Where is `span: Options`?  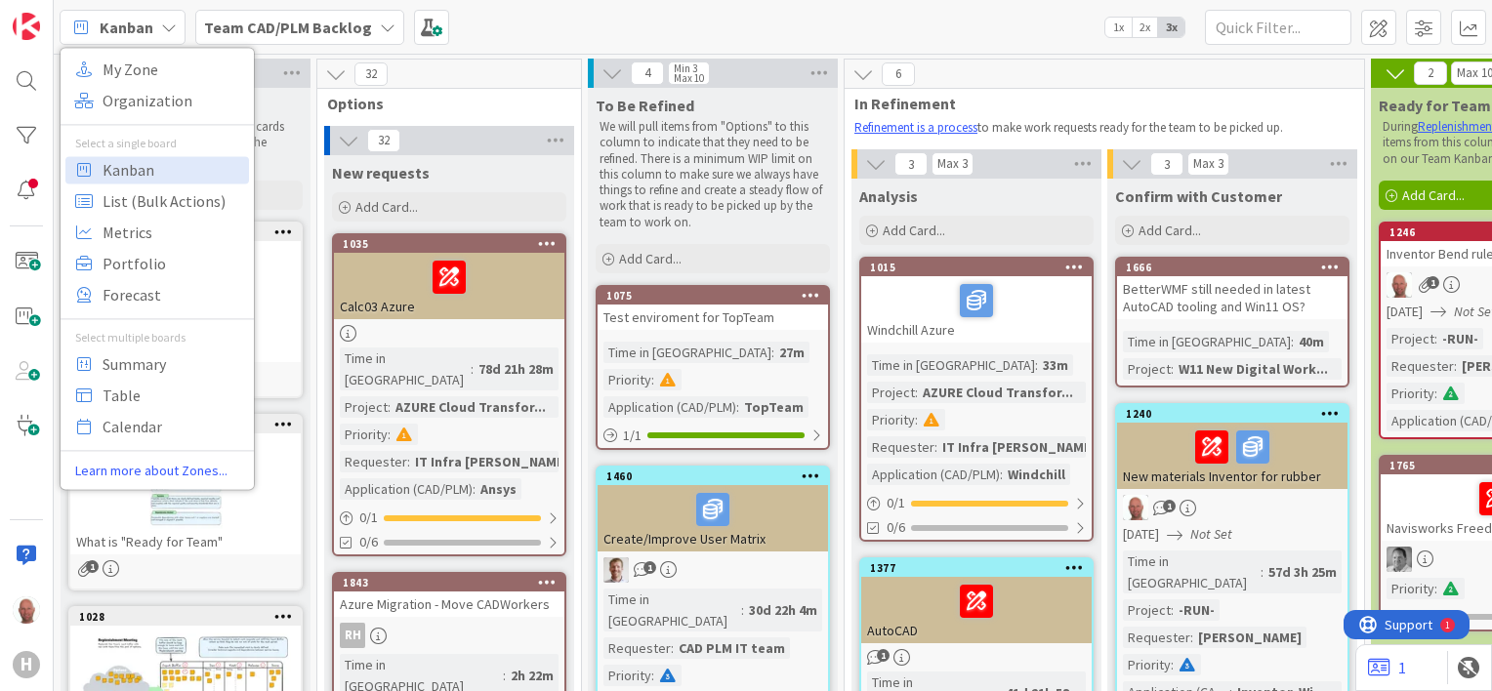
span: Options is located at coordinates (441, 104).